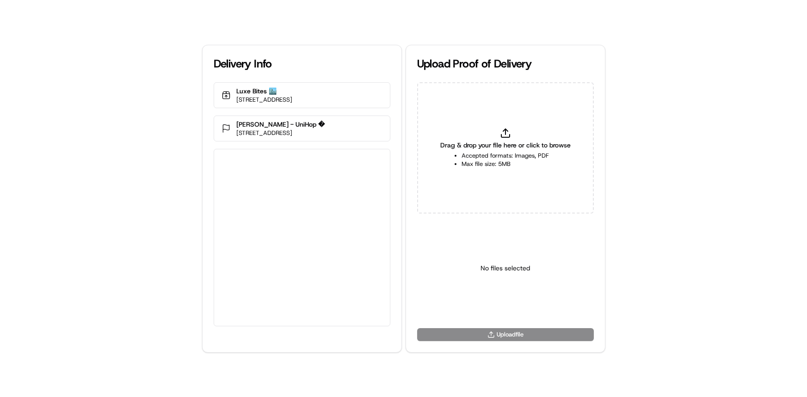  What do you see at coordinates (506, 64) in the screenshot?
I see `div: Upload Proof of Delivery` at bounding box center [506, 64].